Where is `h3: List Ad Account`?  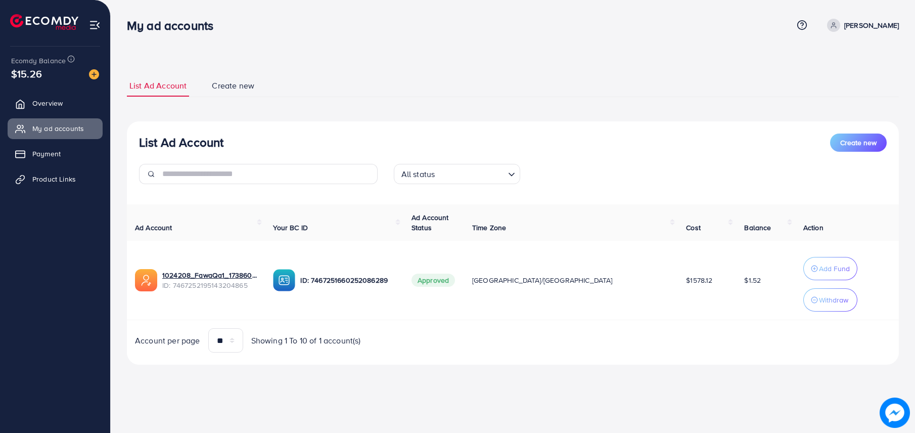
h3: List Ad Account is located at coordinates (181, 142).